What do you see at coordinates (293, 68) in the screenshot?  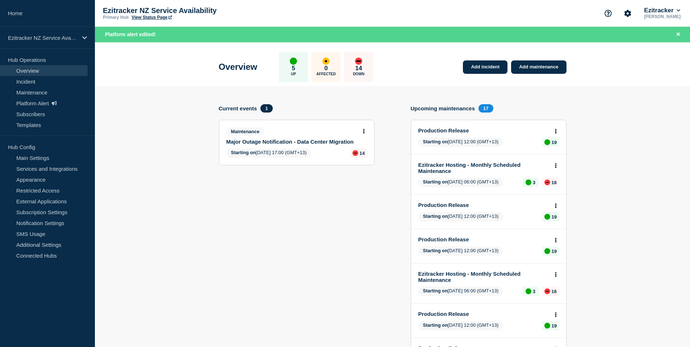 I see `p: 5` at bounding box center [293, 68].